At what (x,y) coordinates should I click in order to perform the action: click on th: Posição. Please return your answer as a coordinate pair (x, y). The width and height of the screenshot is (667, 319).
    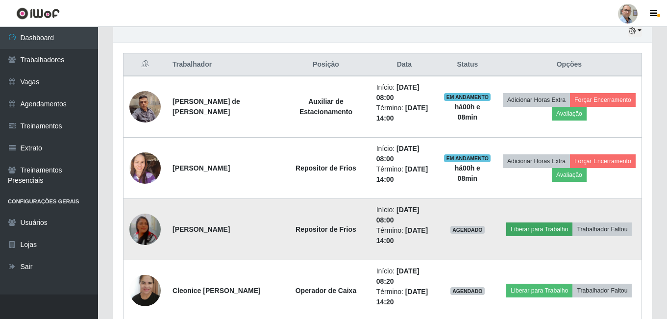
    Looking at the image, I should click on (326, 65).